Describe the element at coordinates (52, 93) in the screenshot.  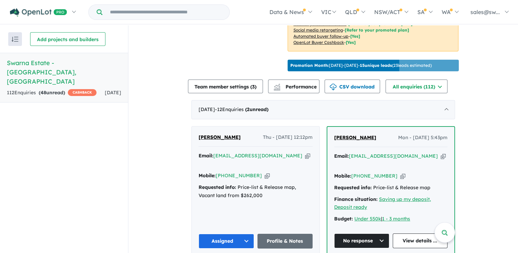
I see `div: 112 Enquir ies` at that location.